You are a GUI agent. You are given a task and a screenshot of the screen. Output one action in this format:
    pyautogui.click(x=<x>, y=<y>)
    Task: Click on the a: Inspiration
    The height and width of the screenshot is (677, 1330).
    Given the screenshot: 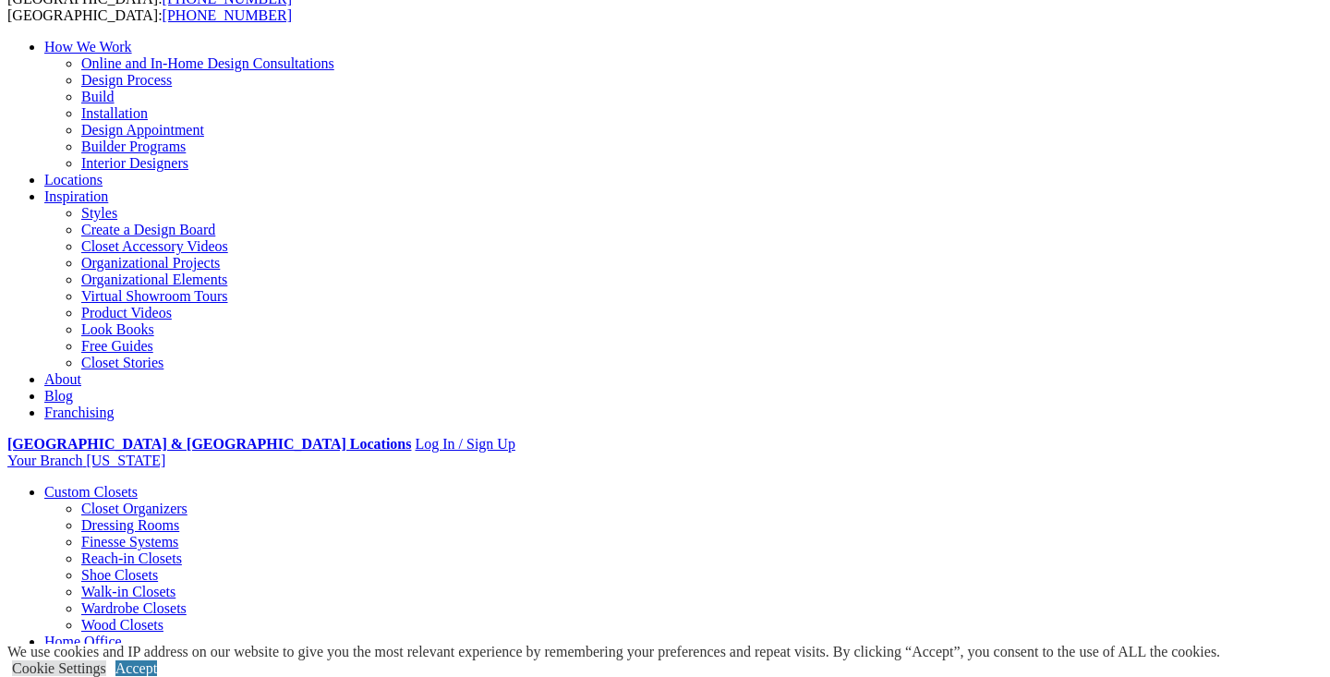 What is the action you would take?
    pyautogui.click(x=76, y=196)
    